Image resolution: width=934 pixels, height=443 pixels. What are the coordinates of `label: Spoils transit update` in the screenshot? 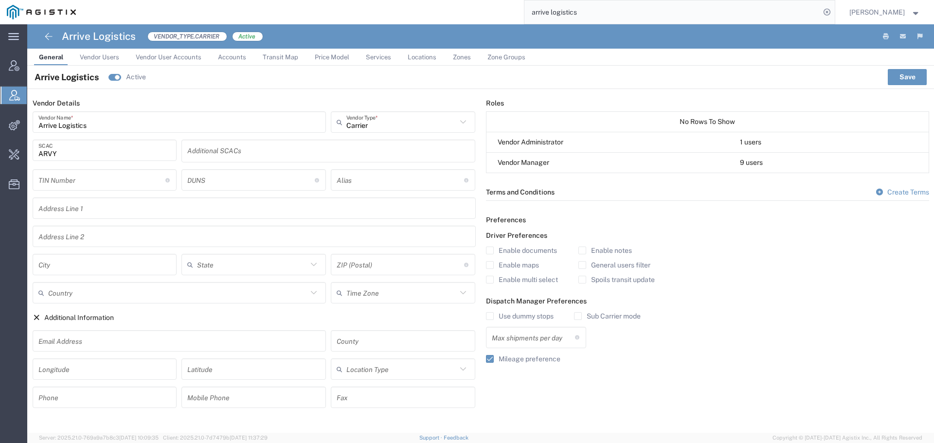 It's located at (616, 280).